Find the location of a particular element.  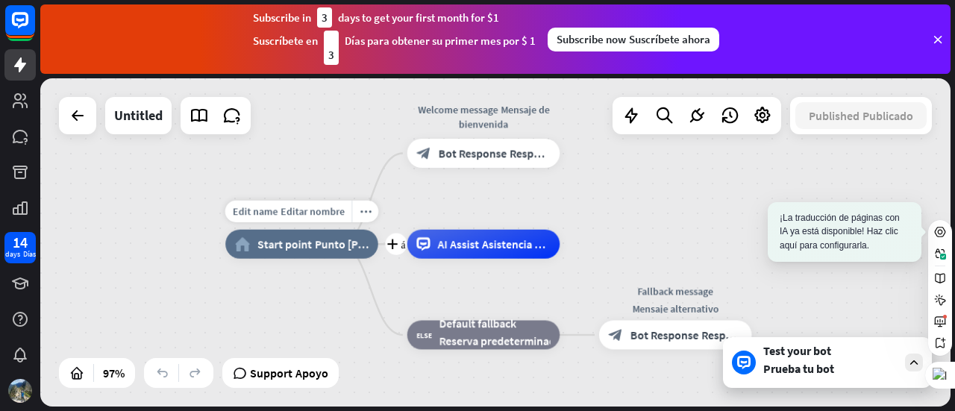

span: Support is located at coordinates (289, 373).